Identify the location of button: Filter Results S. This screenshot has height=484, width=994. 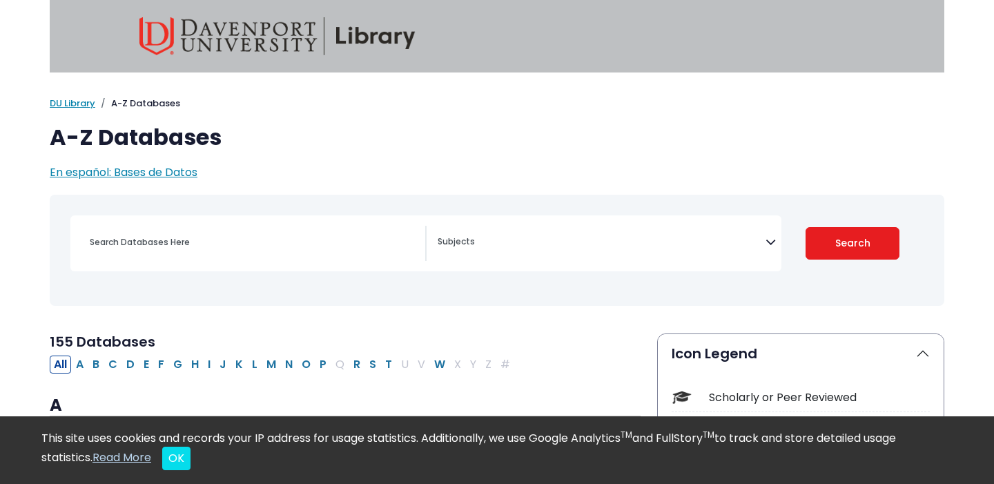
(373, 364).